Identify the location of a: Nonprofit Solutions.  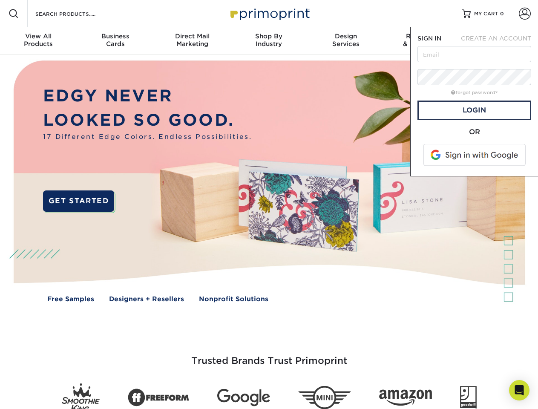
(234, 299).